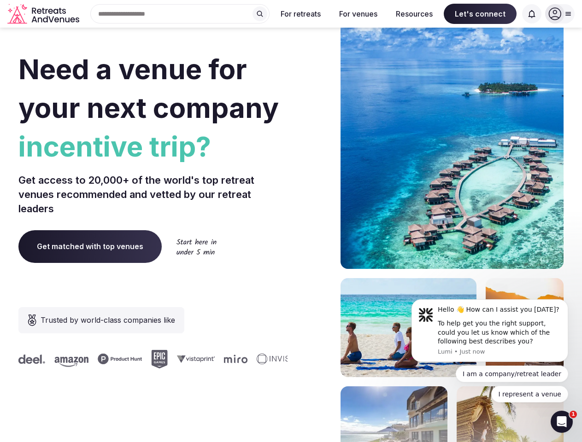  Describe the element at coordinates (408, 327) in the screenshot. I see `img: yoga on tropical beach` at that location.